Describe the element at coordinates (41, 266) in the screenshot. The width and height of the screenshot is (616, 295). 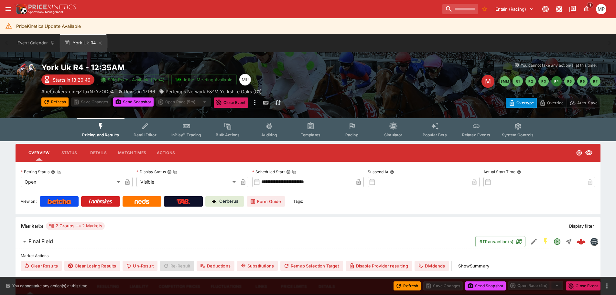
I see `button: Clear Results` at that location.